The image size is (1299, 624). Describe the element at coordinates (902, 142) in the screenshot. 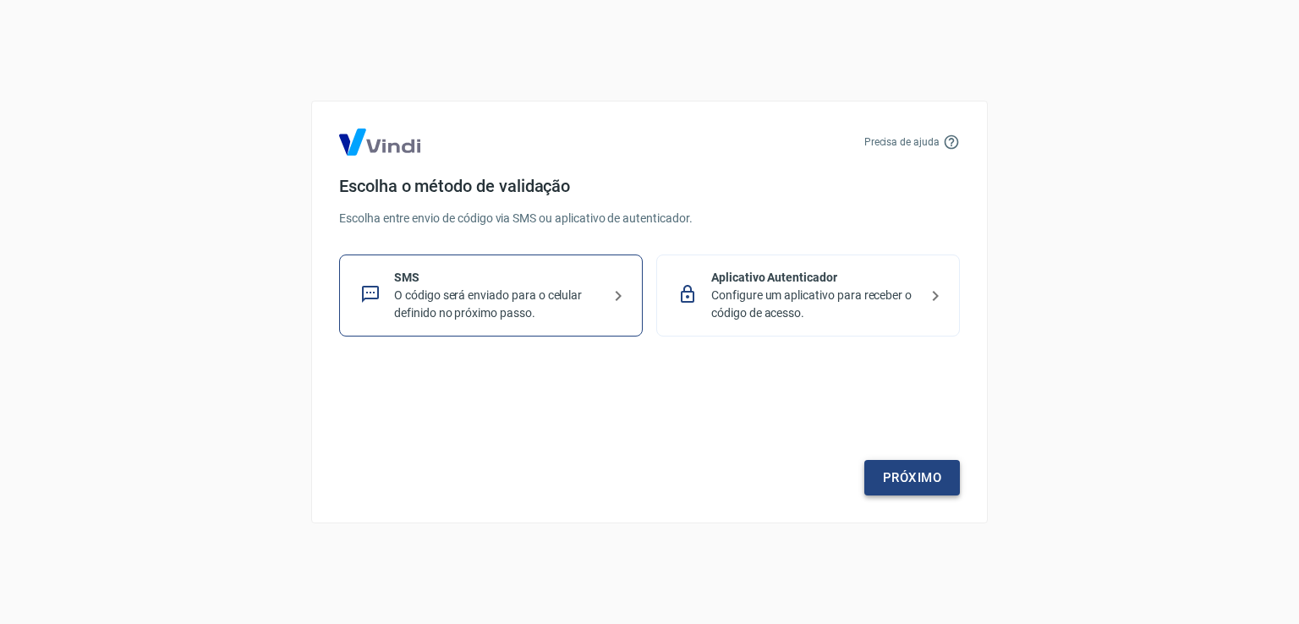

I see `p: Precisa de ajuda` at that location.